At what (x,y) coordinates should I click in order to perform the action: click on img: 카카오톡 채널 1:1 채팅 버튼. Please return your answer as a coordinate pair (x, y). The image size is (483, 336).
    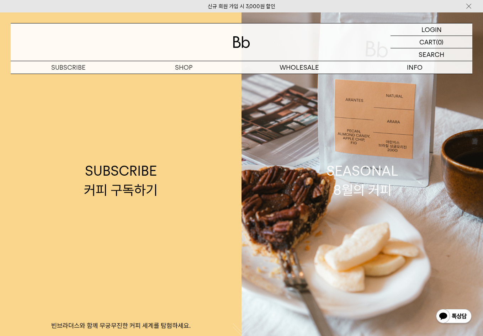
    Looking at the image, I should click on (454, 317).